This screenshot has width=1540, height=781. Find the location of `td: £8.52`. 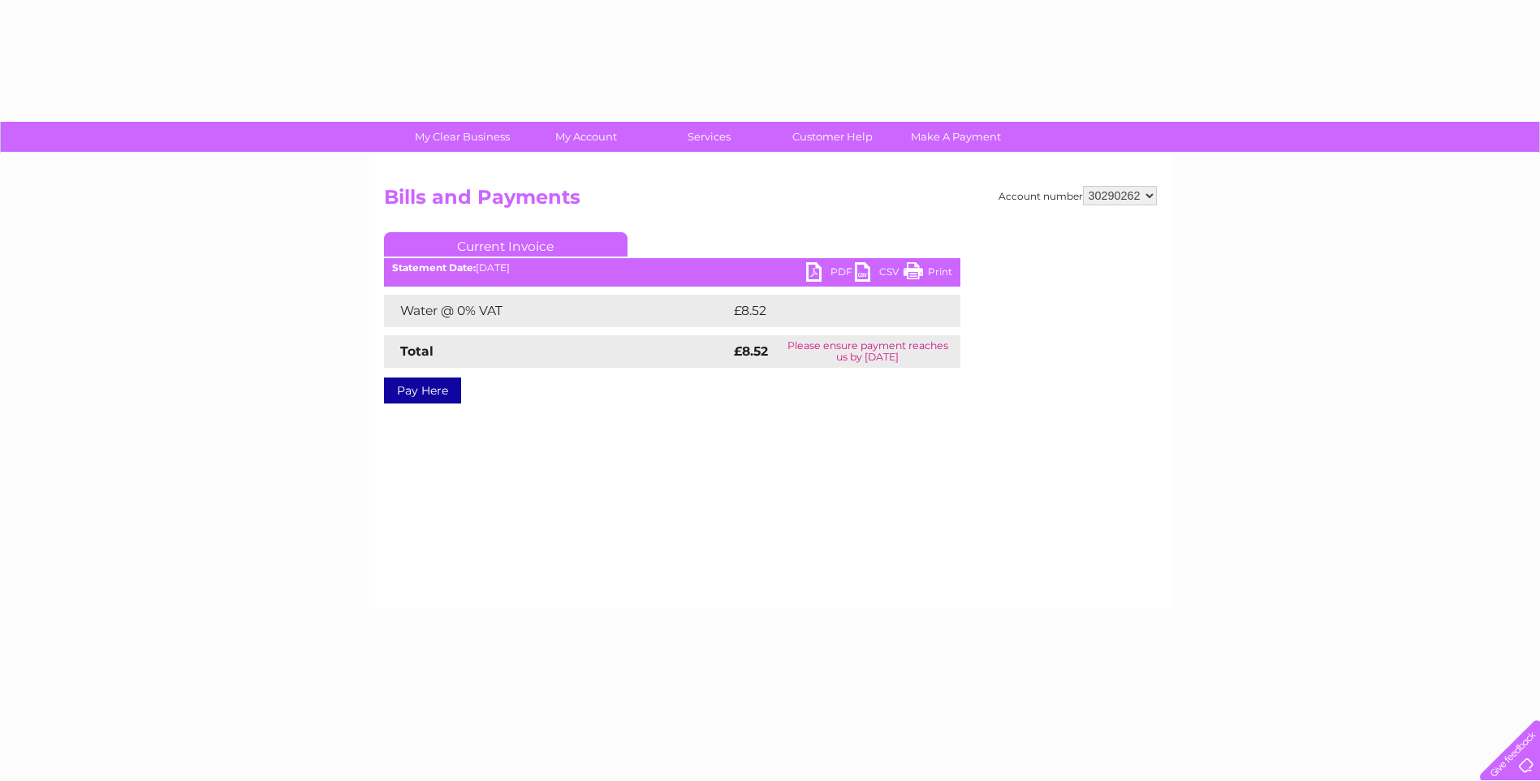

td: £8.52 is located at coordinates (826, 311).